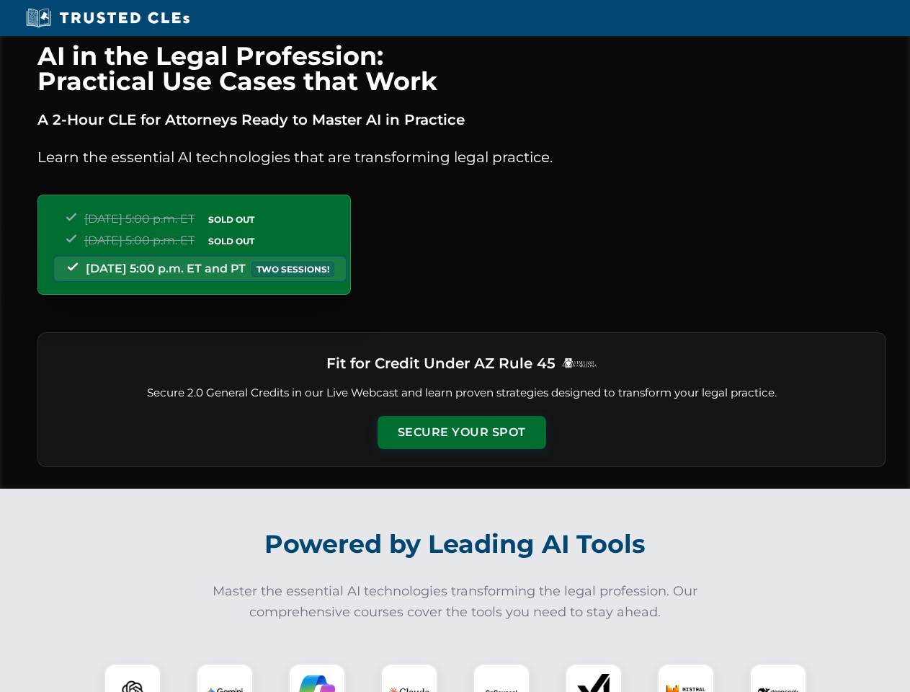  I want to click on p: A 2-Hour CLE for Attorneys Ready to Master AI in Practice, so click(462, 120).